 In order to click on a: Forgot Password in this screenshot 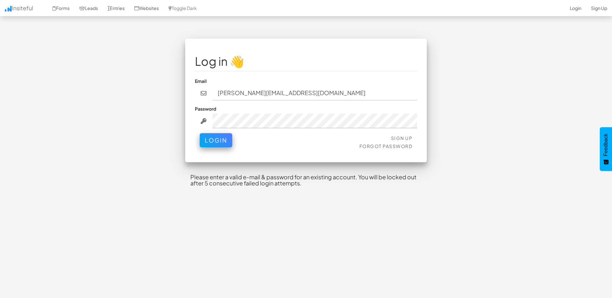, I will do `click(386, 146)`.